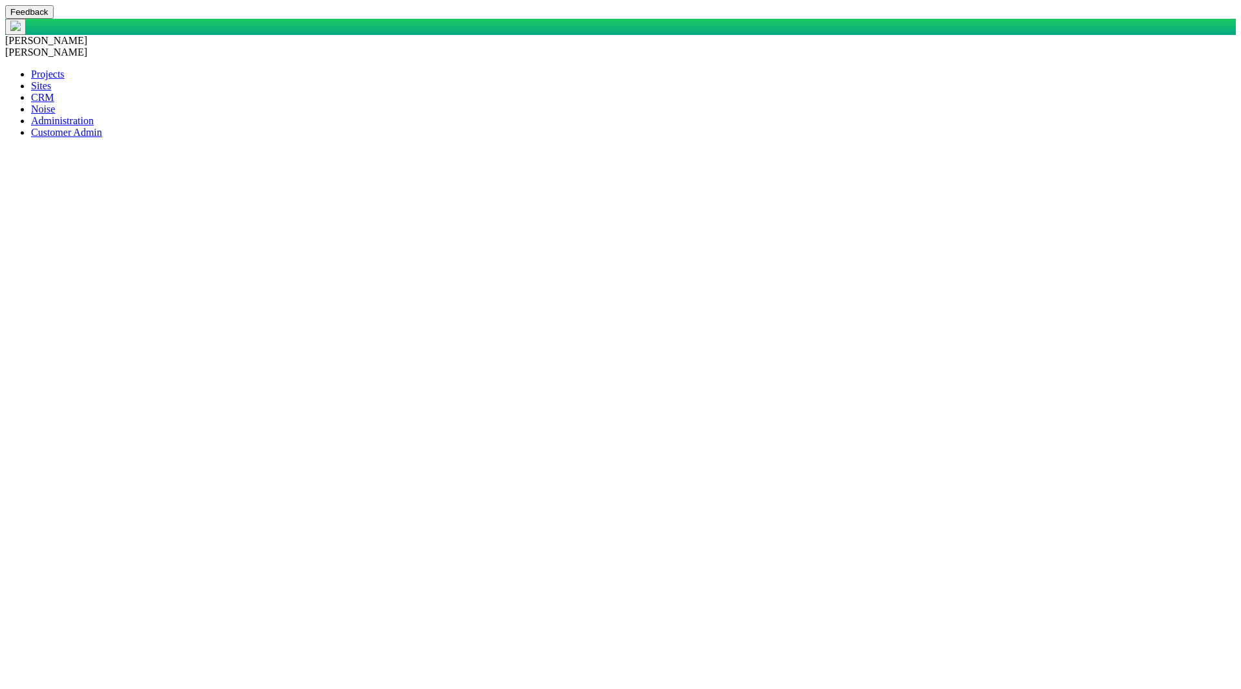 The width and height of the screenshot is (1241, 689). What do you see at coordinates (48, 74) in the screenshot?
I see `a: Projects` at bounding box center [48, 74].